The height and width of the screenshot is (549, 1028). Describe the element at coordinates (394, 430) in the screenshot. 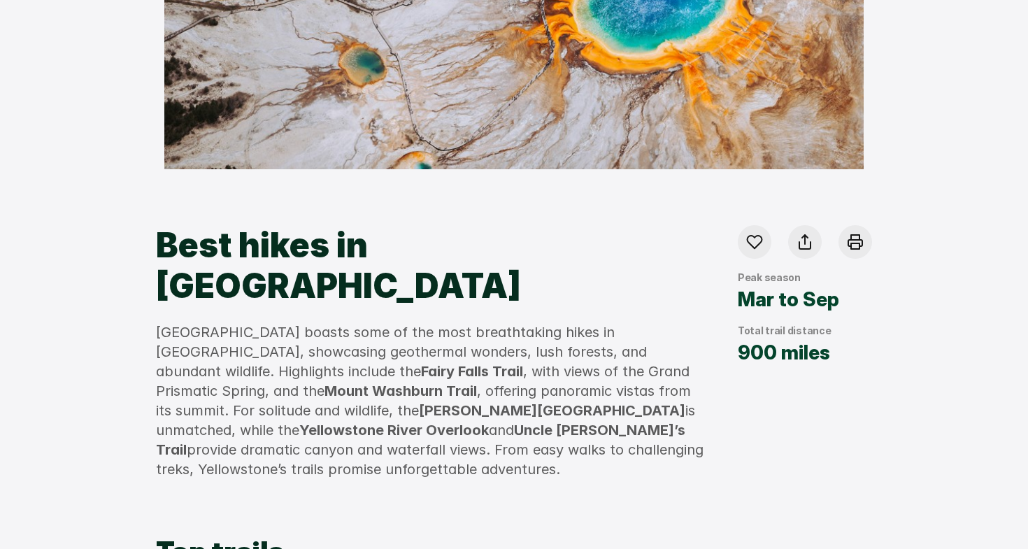

I see `strong: Yellowstone River Overlook` at that location.